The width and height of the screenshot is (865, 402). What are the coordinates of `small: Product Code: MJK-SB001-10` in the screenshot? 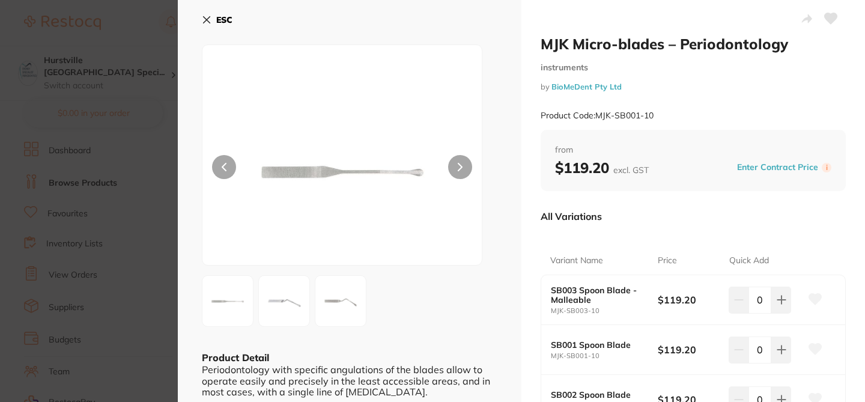 It's located at (597, 115).